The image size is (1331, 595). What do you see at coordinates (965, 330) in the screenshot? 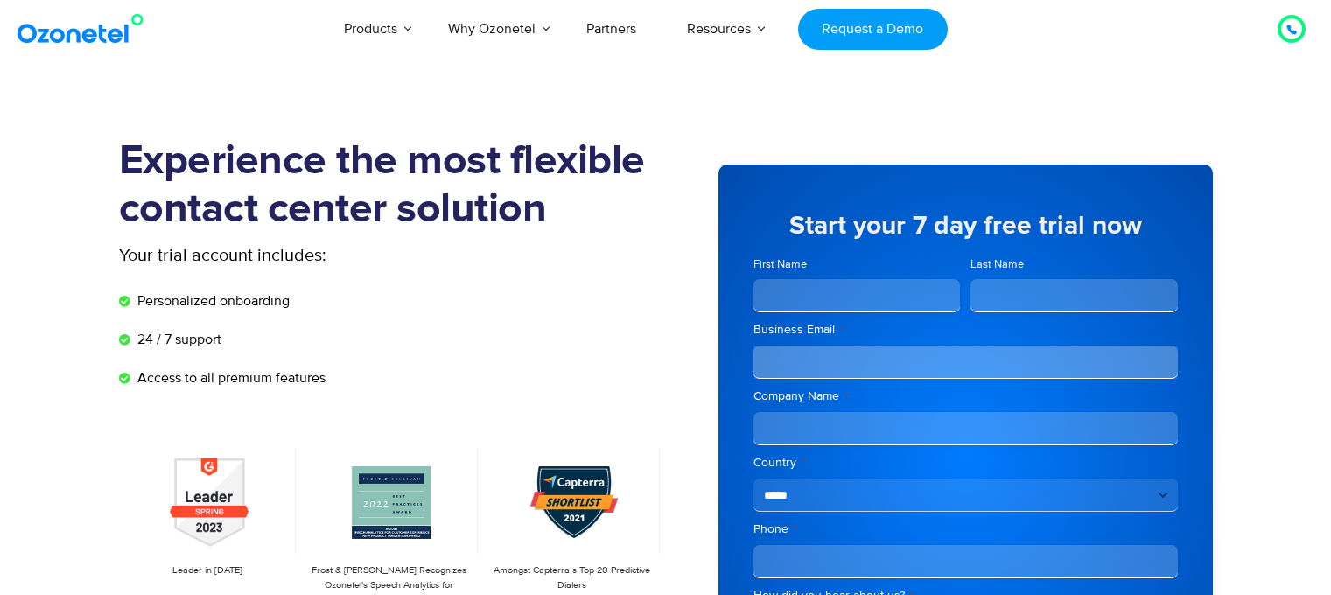
I see `label: Business Email` at bounding box center [965, 330].